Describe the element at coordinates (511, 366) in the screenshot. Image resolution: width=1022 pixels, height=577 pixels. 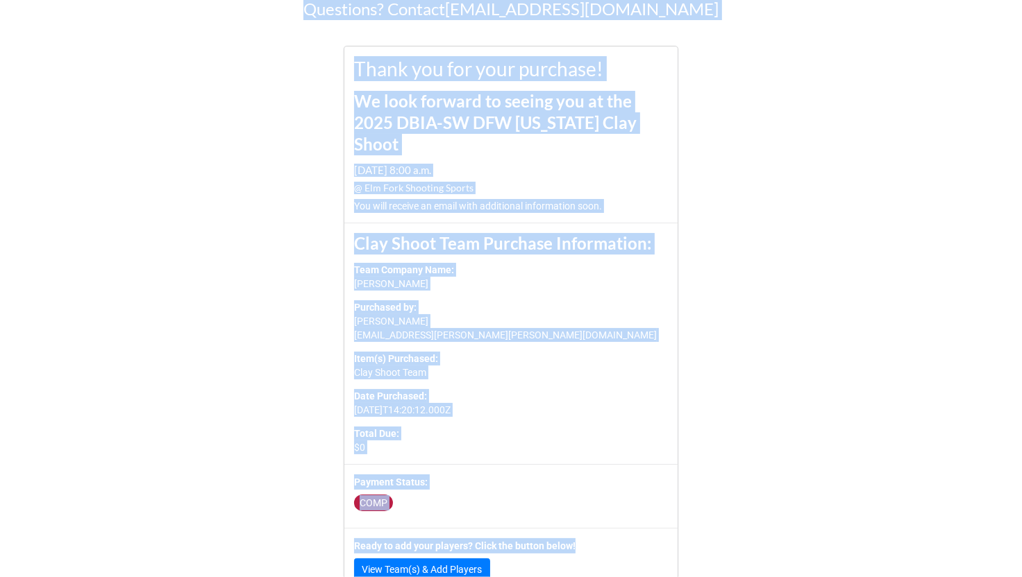
I see `p: Clay Shoot Team` at that location.